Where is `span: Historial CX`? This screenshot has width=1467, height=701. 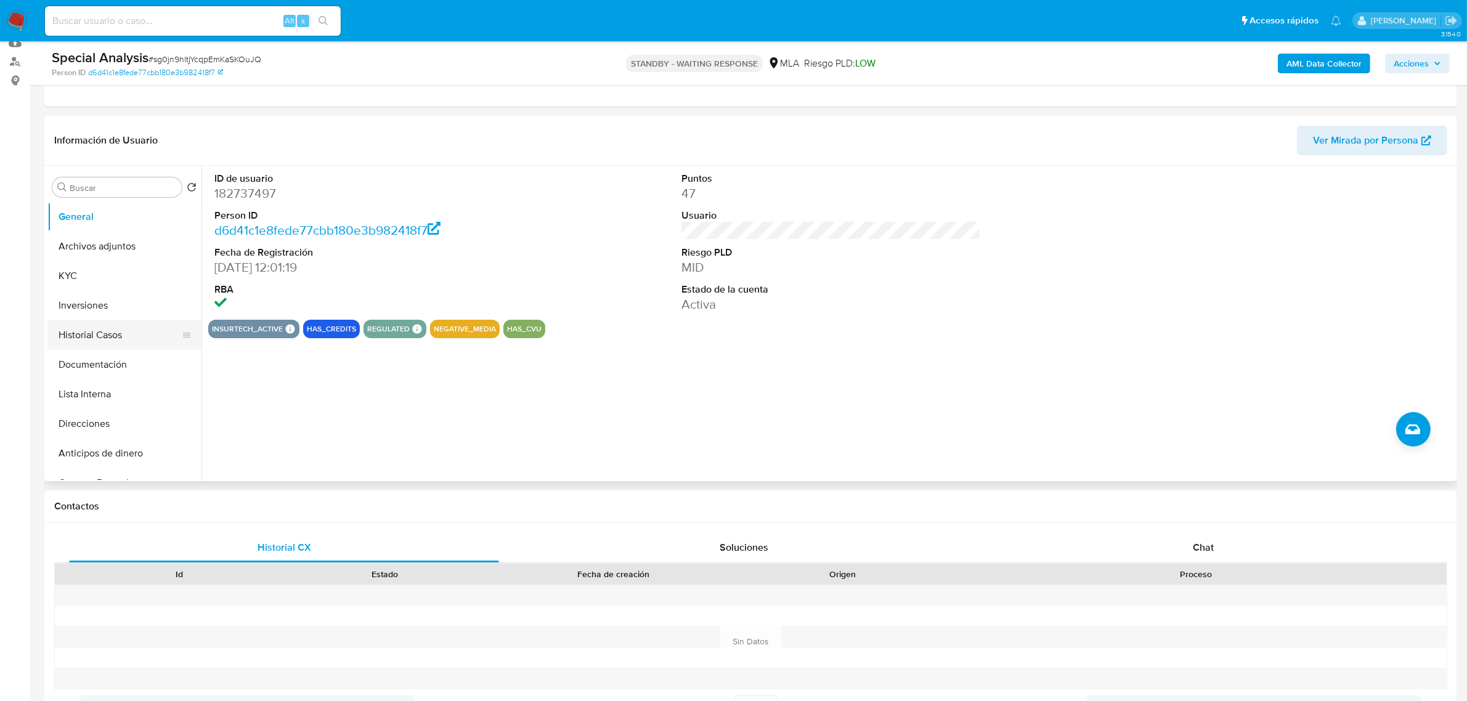
span: Historial CX is located at coordinates (284, 547).